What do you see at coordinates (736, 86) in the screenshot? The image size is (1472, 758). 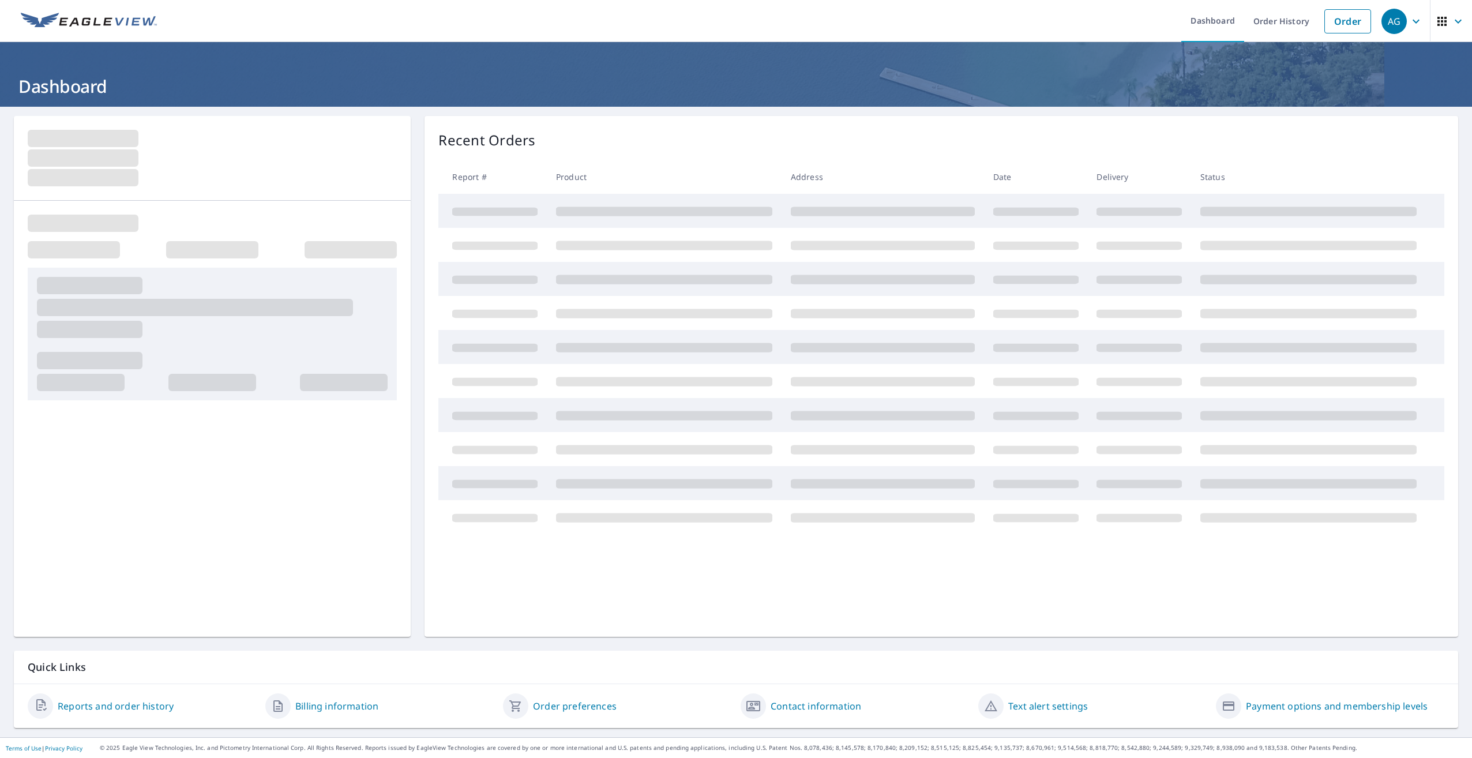 I see `h1: Dashboard` at bounding box center [736, 86].